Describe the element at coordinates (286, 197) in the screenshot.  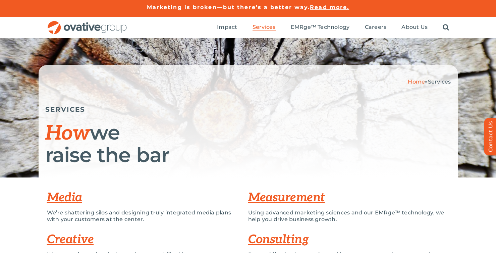
I see `a: Measurement` at that location.